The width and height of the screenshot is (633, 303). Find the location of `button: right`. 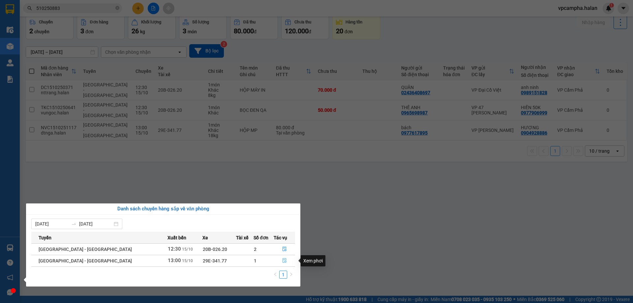

button: right is located at coordinates (291, 275).